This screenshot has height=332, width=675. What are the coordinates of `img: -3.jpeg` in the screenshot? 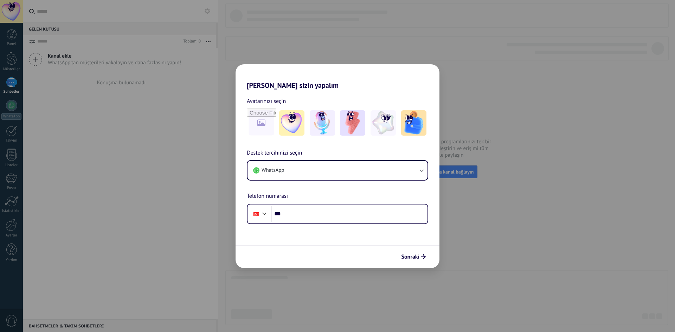 It's located at (352, 123).